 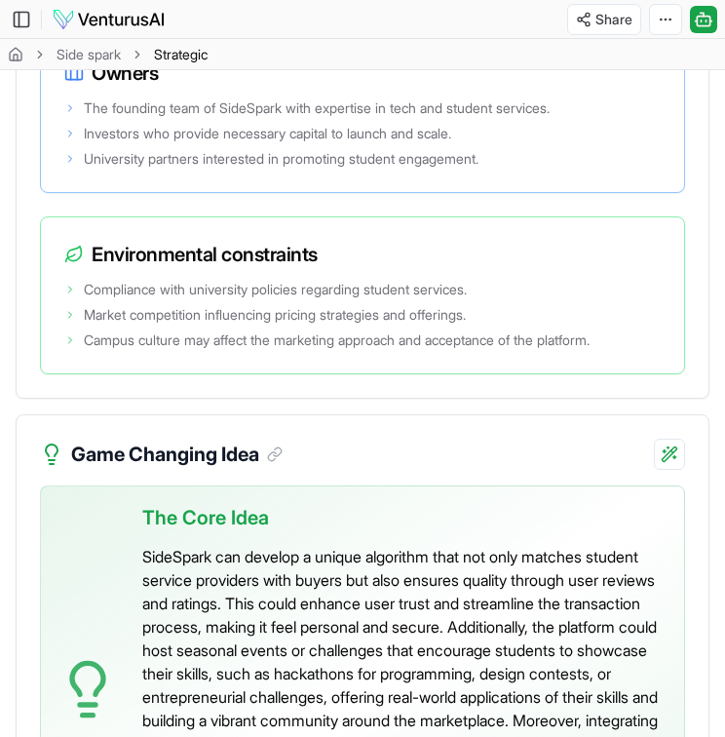 I want to click on span: Investors who provide necessary capital to launch and scale., so click(x=267, y=134).